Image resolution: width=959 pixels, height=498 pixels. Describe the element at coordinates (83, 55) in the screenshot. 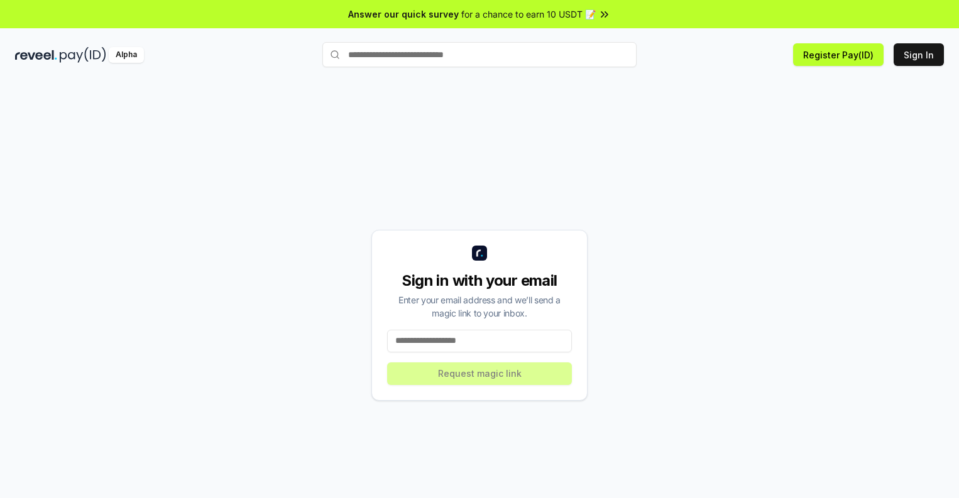

I see `img: pay_id` at that location.